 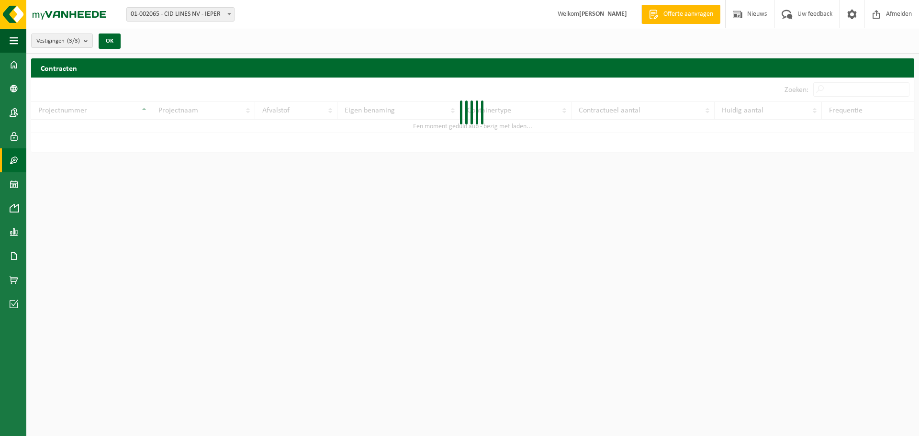 I want to click on button: Vestigingen(3/3), so click(x=62, y=41).